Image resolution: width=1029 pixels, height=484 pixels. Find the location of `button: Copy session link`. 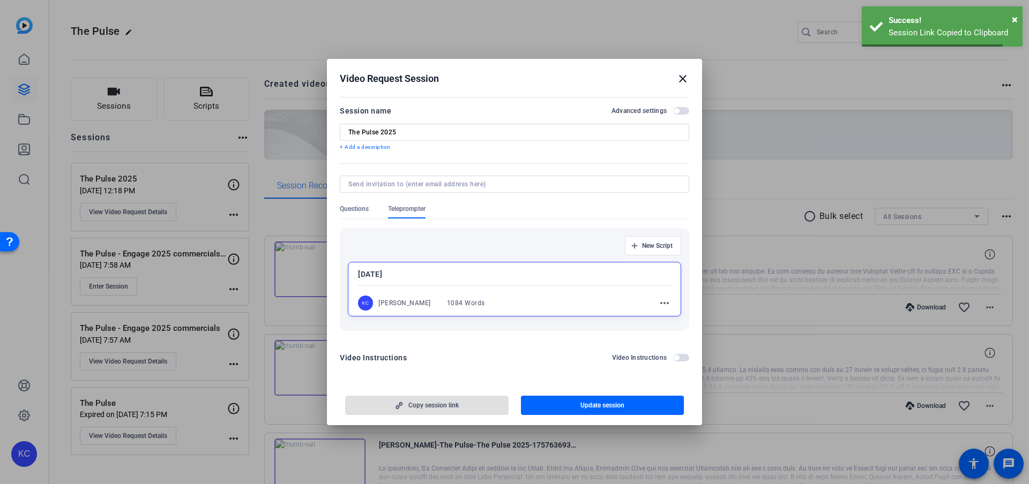

button: Copy session link is located at coordinates (426, 406).